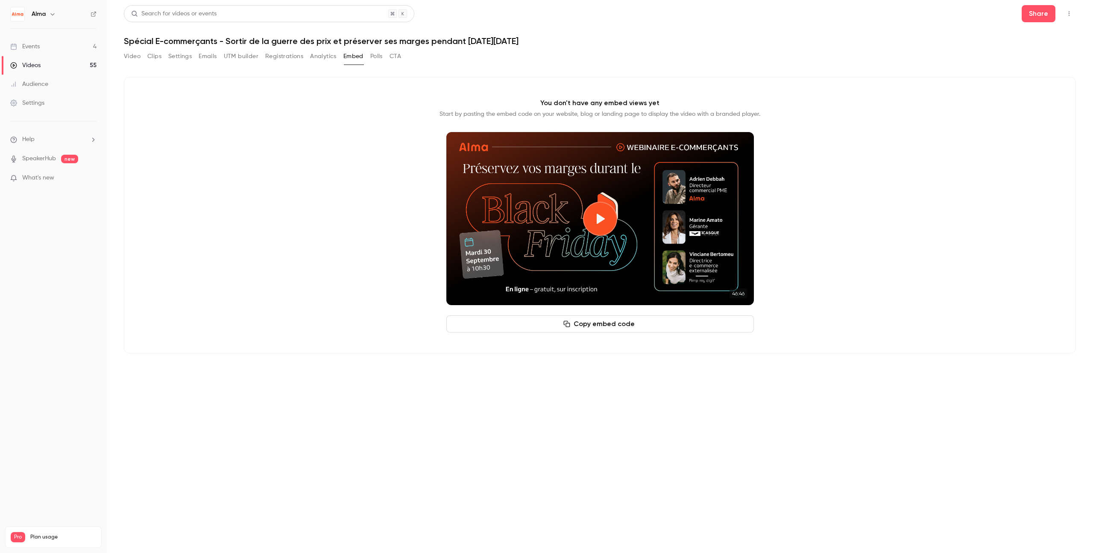 The image size is (1093, 553). Describe the element at coordinates (27, 103) in the screenshot. I see `div: Settings` at that location.